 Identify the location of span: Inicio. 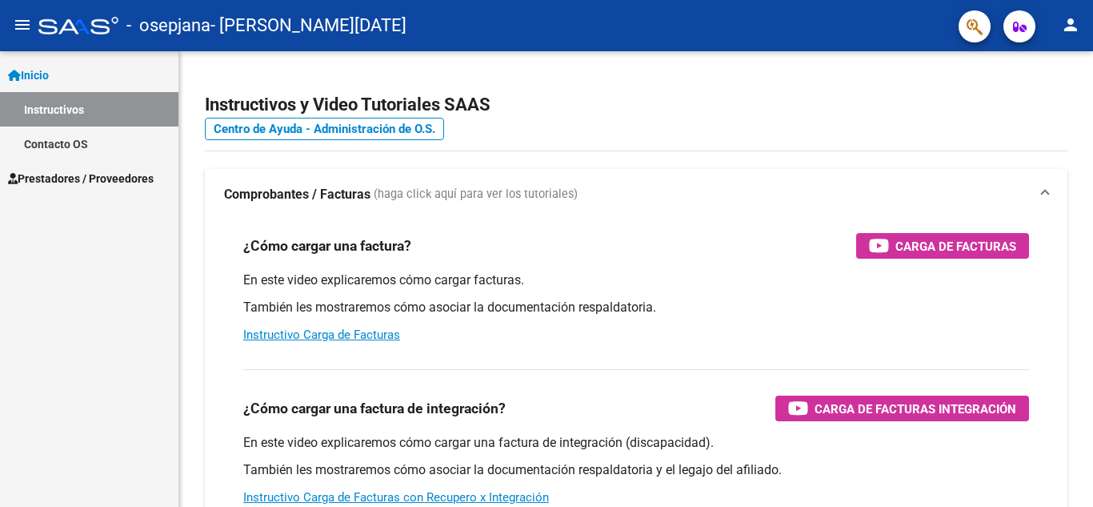
(28, 75).